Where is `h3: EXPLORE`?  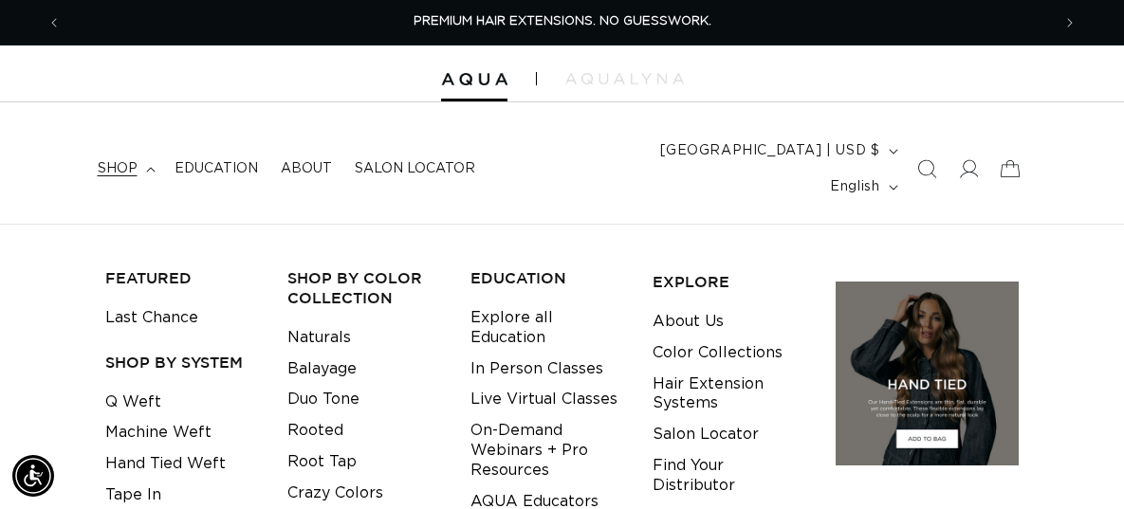 h3: EXPLORE is located at coordinates (729, 282).